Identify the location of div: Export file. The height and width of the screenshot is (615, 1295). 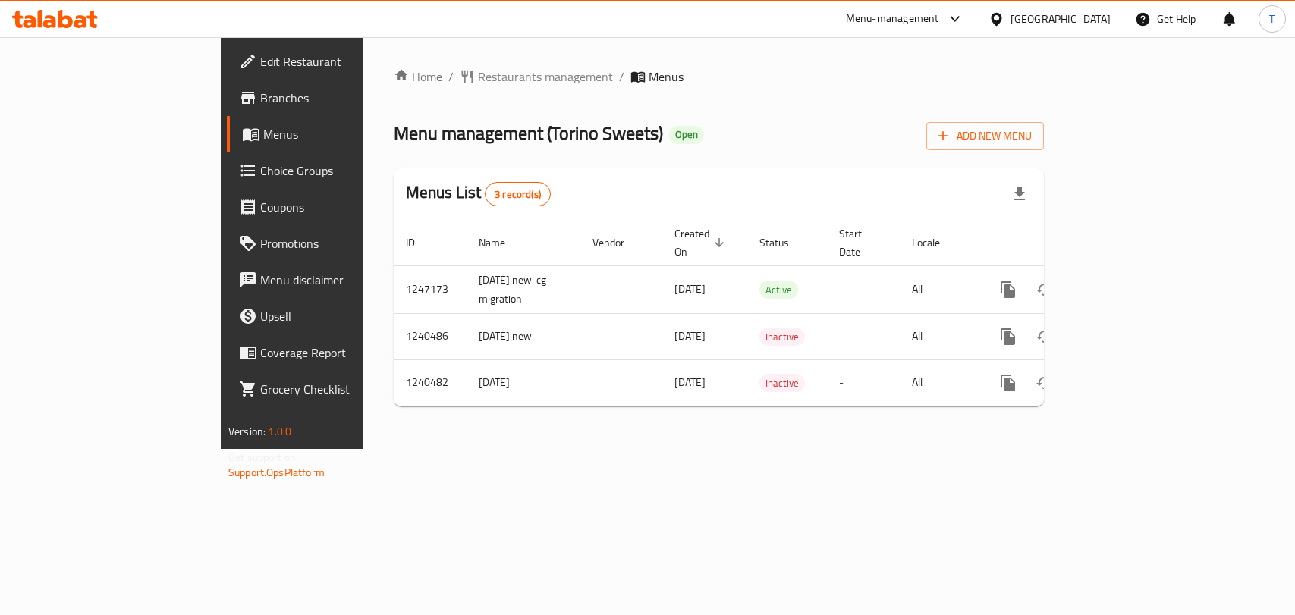
(1020, 194).